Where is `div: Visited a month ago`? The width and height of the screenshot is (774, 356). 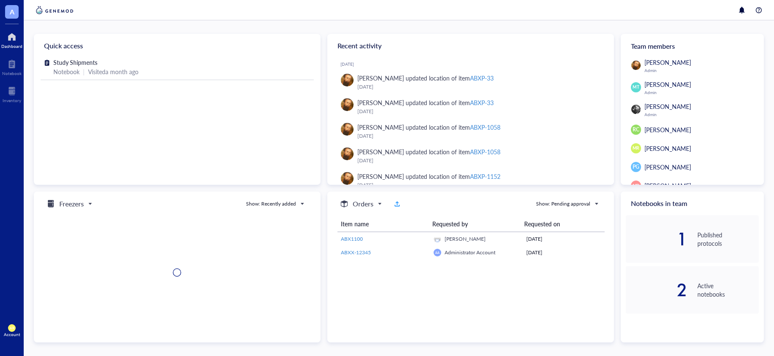 div: Visited a month ago is located at coordinates (113, 72).